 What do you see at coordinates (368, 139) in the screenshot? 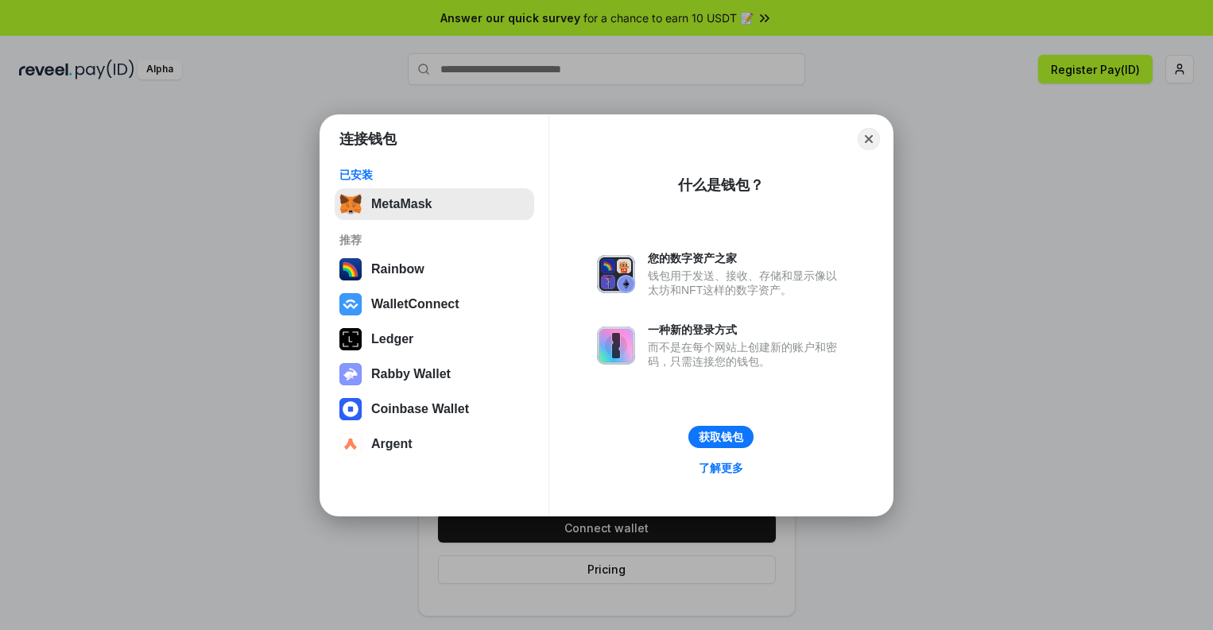
I see `h1: 连接钱包` at bounding box center [368, 139].